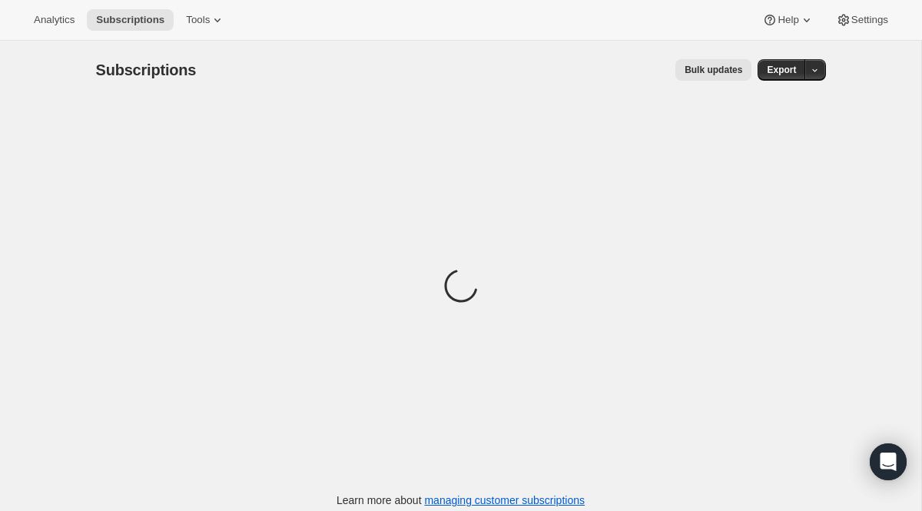 The height and width of the screenshot is (511, 922). What do you see at coordinates (205, 20) in the screenshot?
I see `button: Tools` at bounding box center [205, 20].